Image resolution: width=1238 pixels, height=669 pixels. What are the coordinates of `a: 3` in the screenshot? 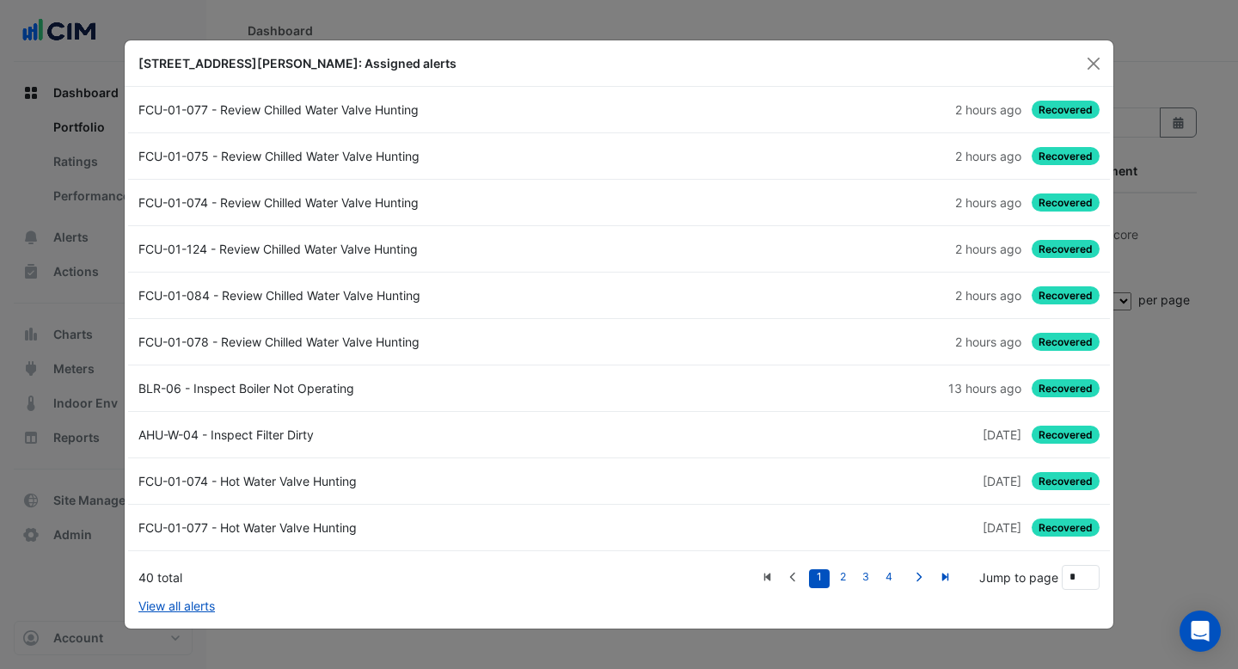 It's located at (866, 579).